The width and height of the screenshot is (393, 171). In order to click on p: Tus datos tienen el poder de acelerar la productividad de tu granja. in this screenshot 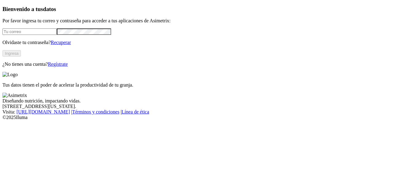, I will do `click(196, 85)`.